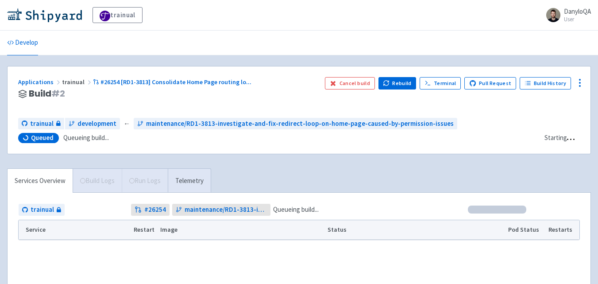 Image resolution: width=598 pixels, height=284 pixels. Describe the element at coordinates (150, 209) in the screenshot. I see `a: #26254` at that location.